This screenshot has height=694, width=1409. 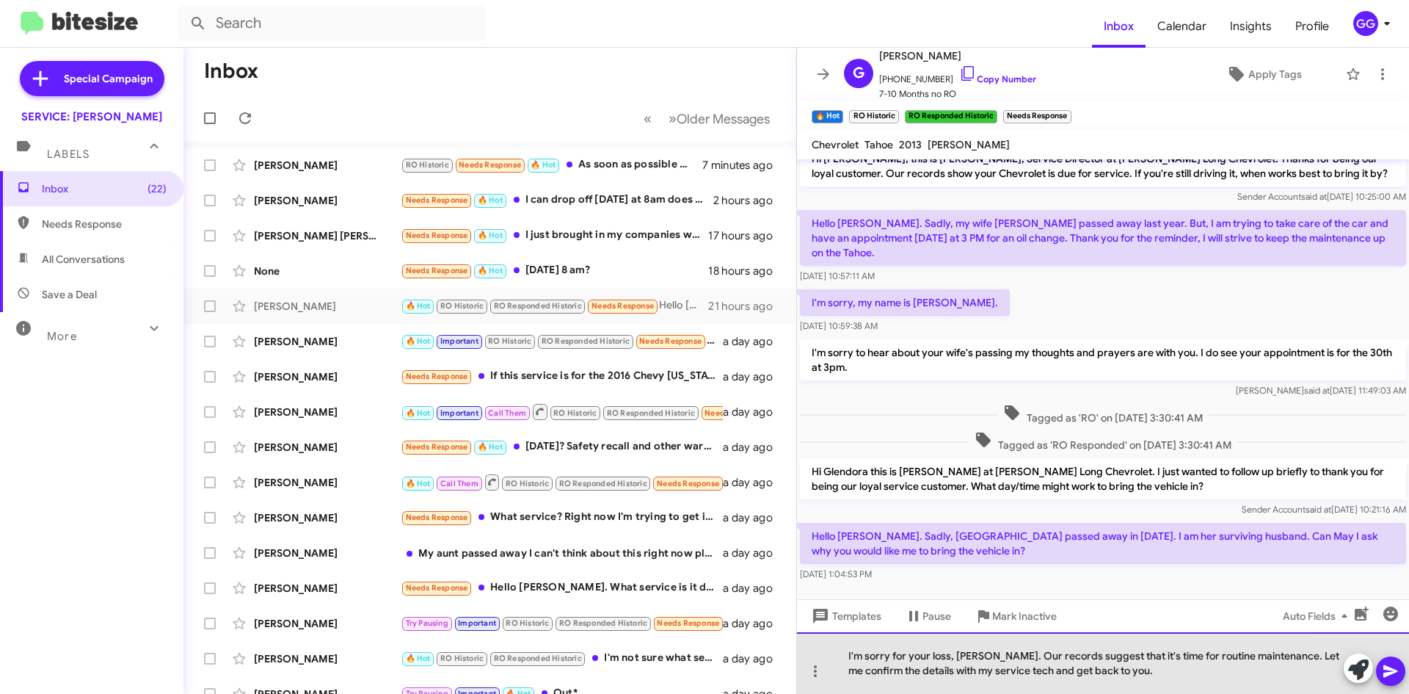 I want to click on div: 2 hours ago, so click(x=749, y=200).